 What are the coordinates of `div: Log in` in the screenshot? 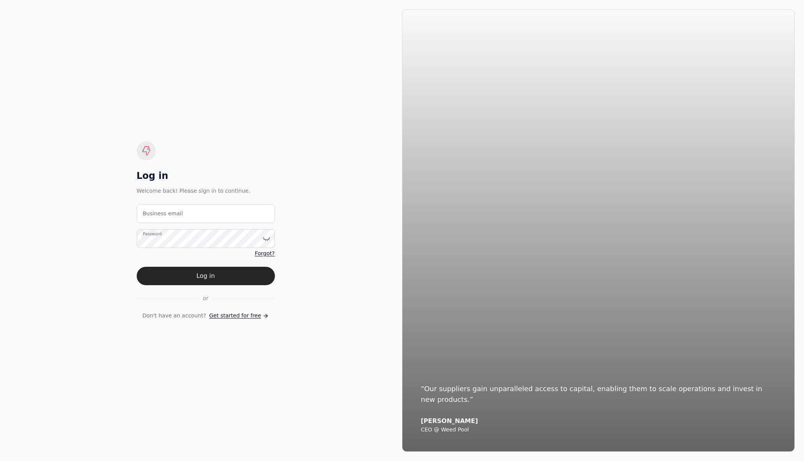 It's located at (206, 176).